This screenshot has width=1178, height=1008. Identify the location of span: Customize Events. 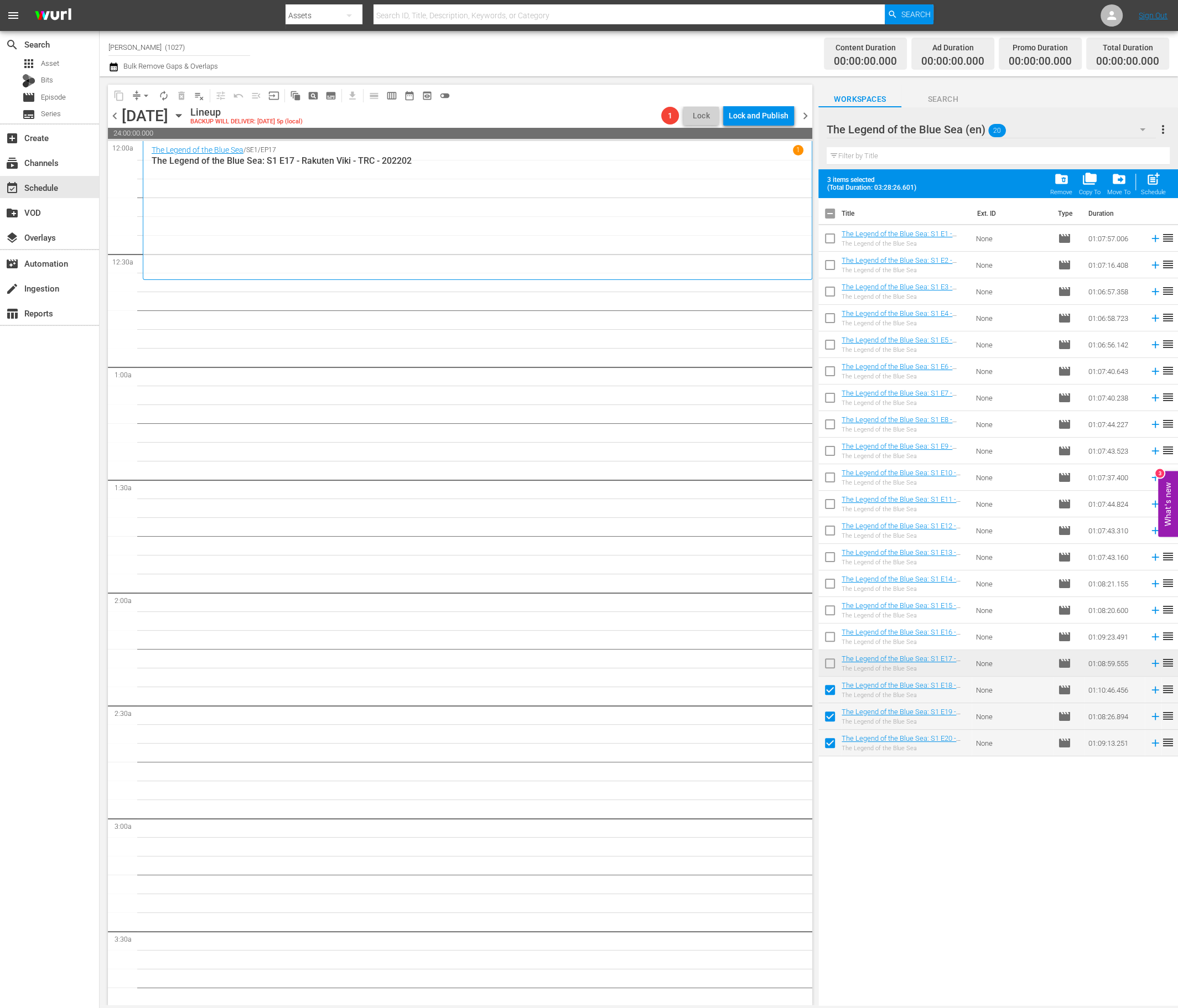
(219, 95).